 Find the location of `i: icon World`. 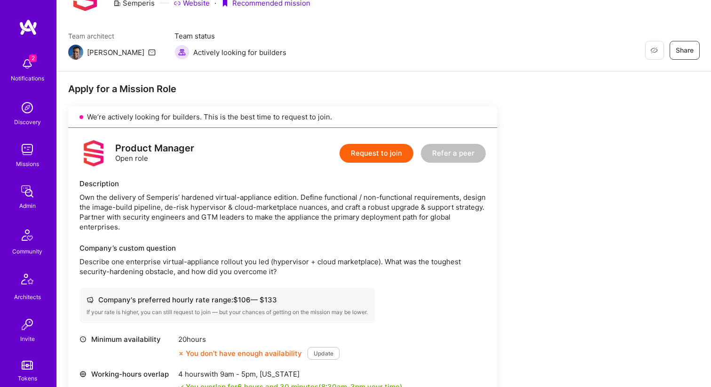

i: icon World is located at coordinates (83, 374).